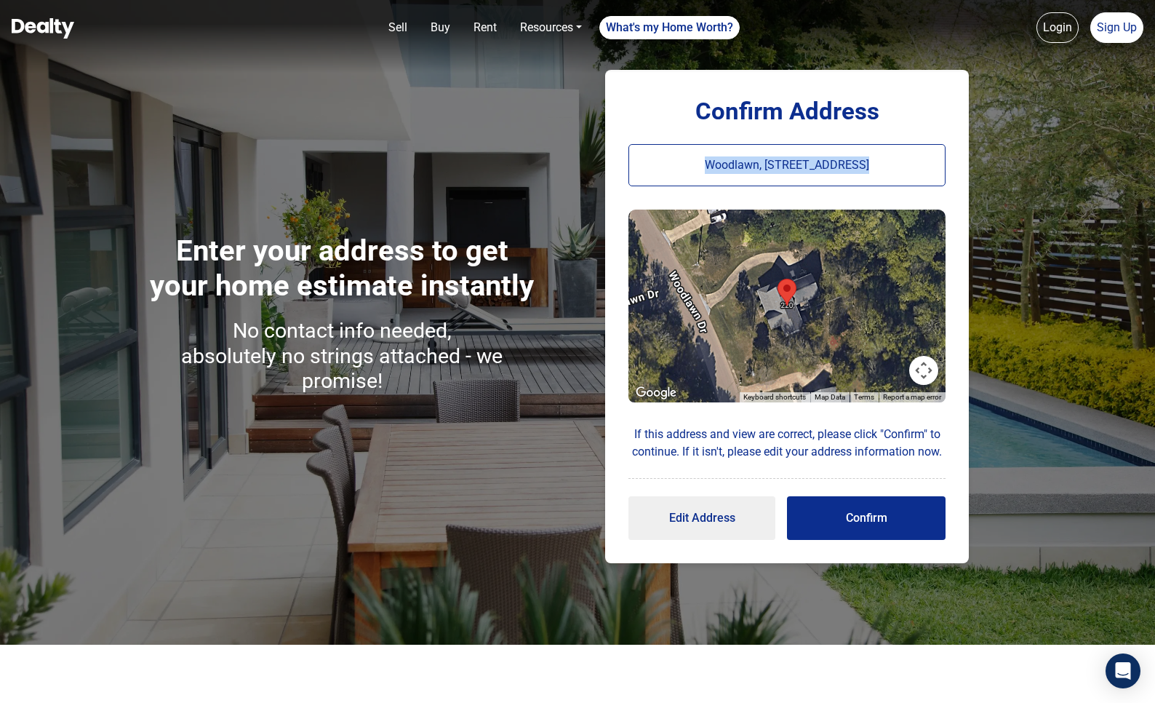 Image resolution: width=1155 pixels, height=703 pixels. Describe the element at coordinates (775, 397) in the screenshot. I see `button: Keyboard shortcuts` at that location.